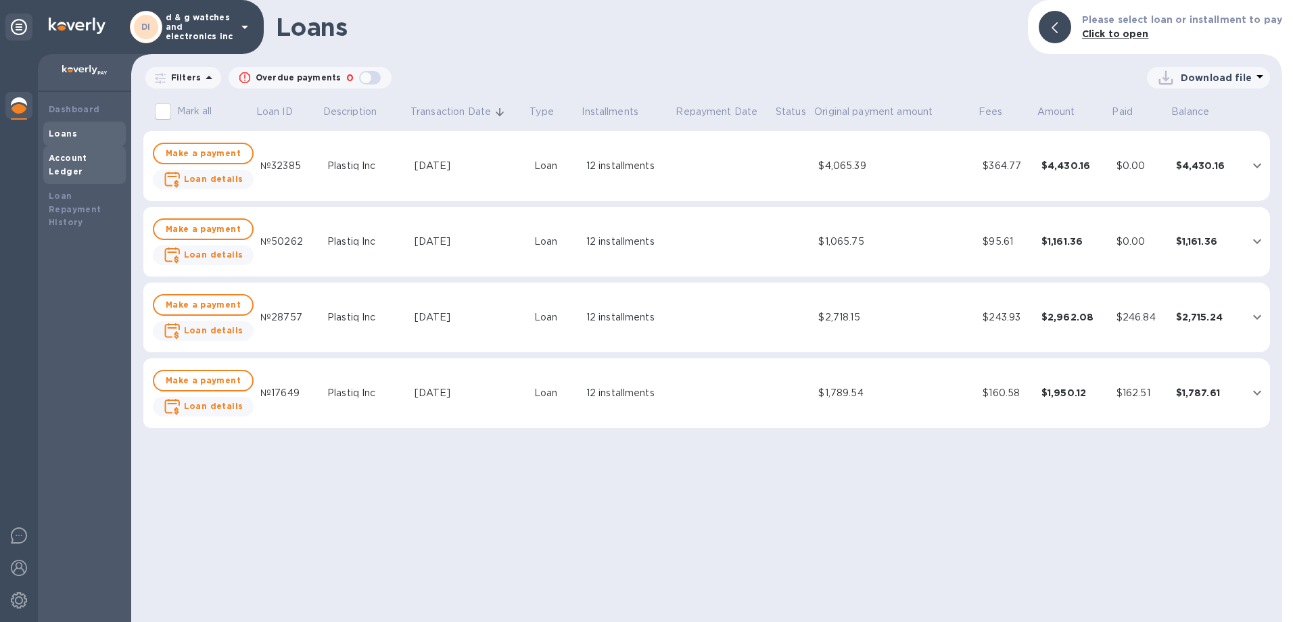  What do you see at coordinates (310, 78) in the screenshot?
I see `button: Overdue payments0` at bounding box center [310, 78].